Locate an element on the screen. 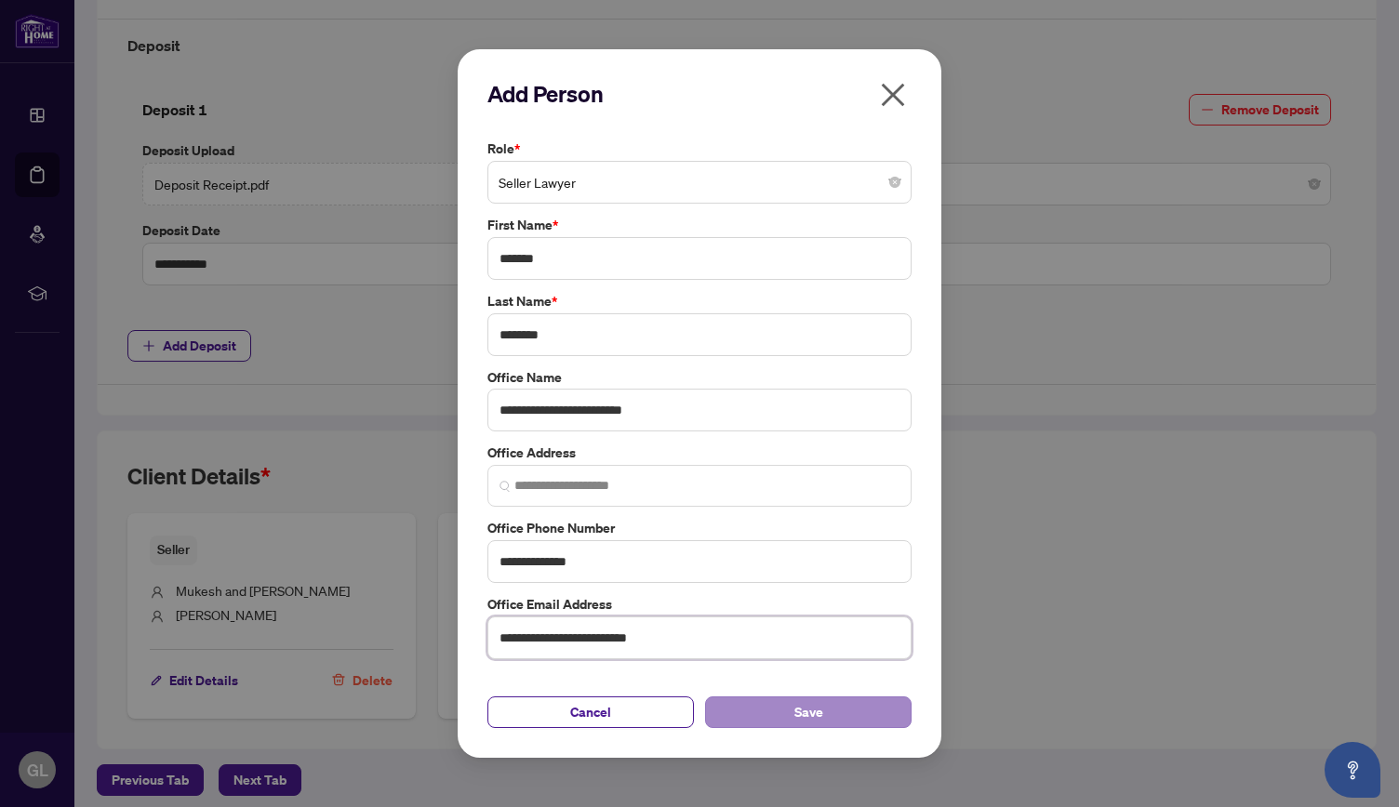 This screenshot has width=1399, height=807. span: close-circle is located at coordinates (895, 182).